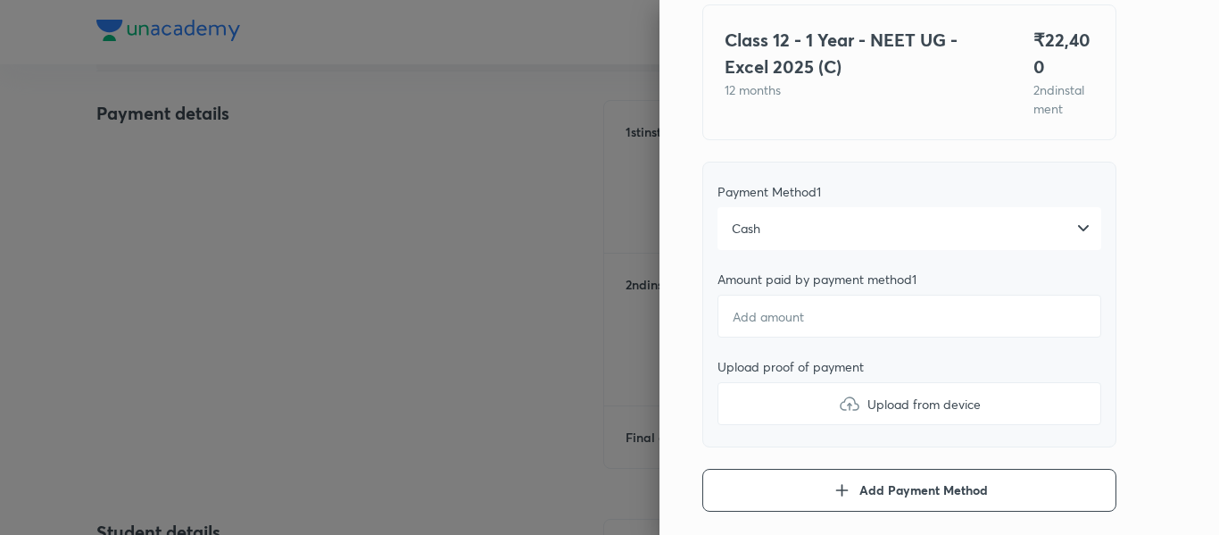  I want to click on div: Amount paid by payment method 1, so click(910, 279).